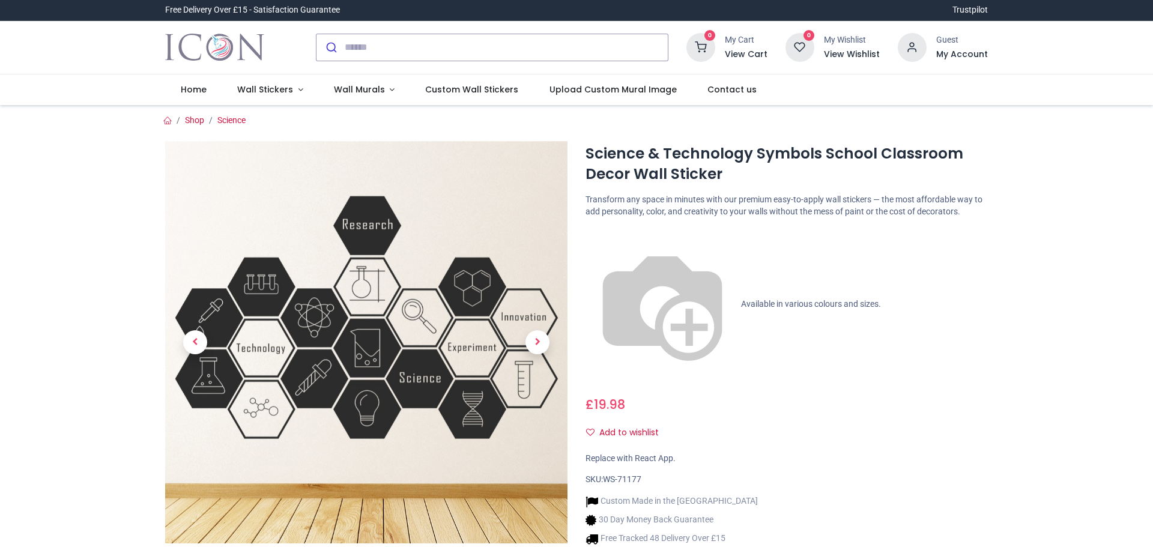 The height and width of the screenshot is (547, 1153). Describe the element at coordinates (270, 90) in the screenshot. I see `a: Wall Stickers` at that location.